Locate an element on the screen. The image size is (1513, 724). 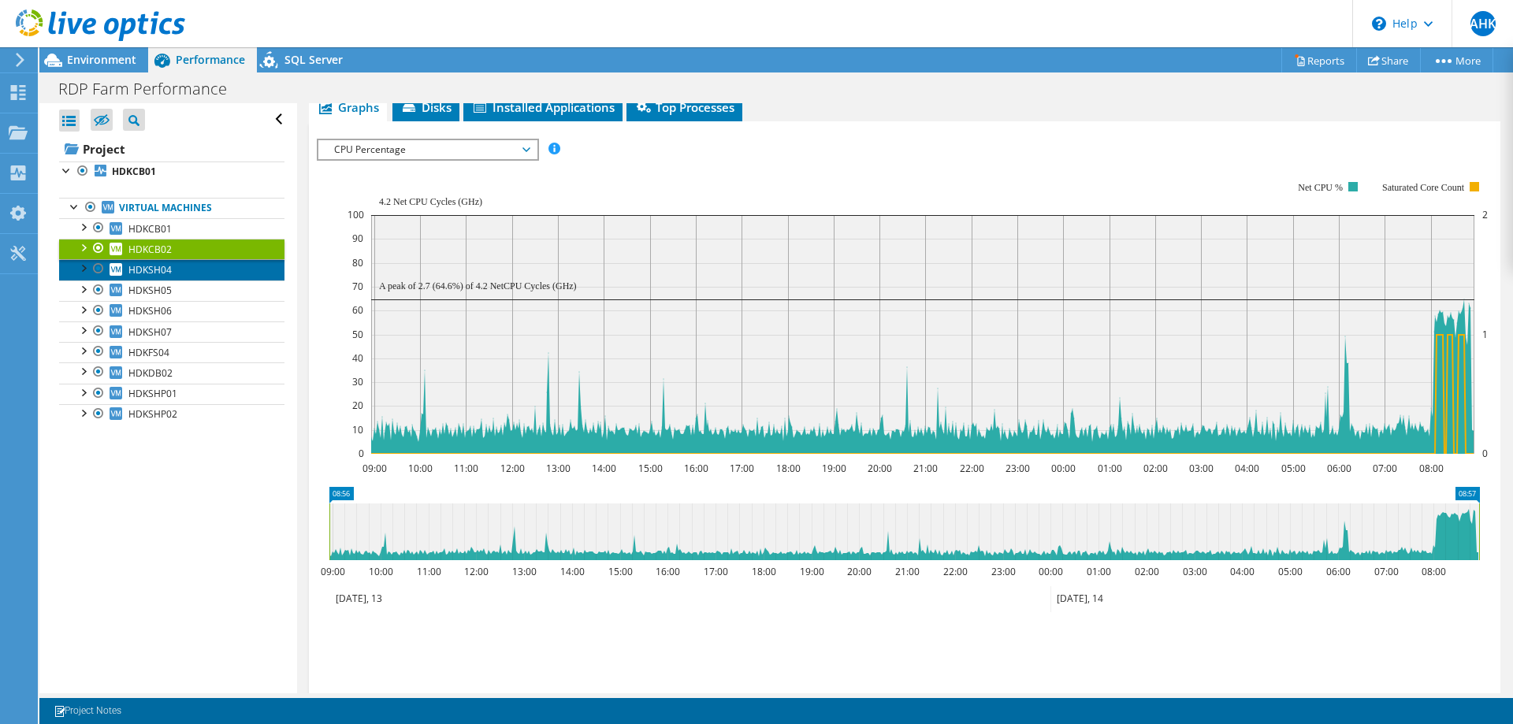
text: 2 is located at coordinates (1485, 214).